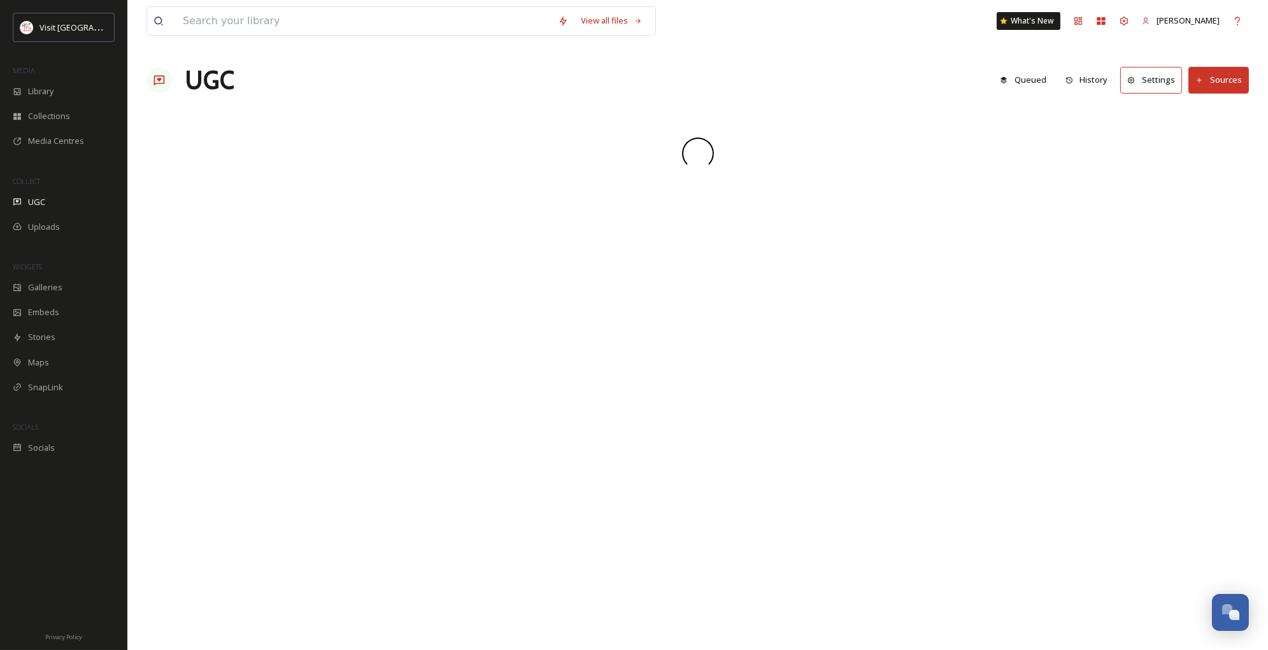  I want to click on a: Queued, so click(1026, 80).